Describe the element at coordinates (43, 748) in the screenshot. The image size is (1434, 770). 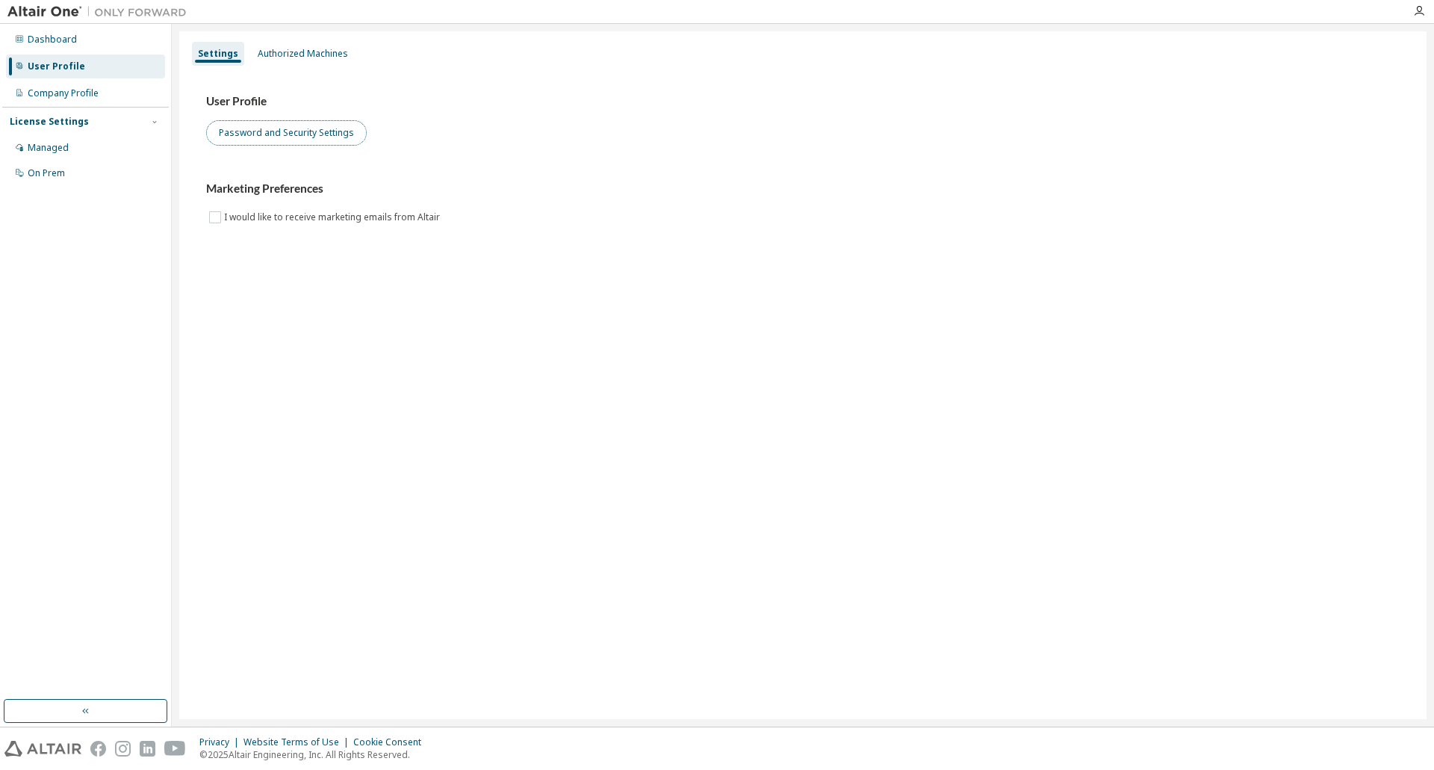
I see `img: altair_logo.svg` at that location.